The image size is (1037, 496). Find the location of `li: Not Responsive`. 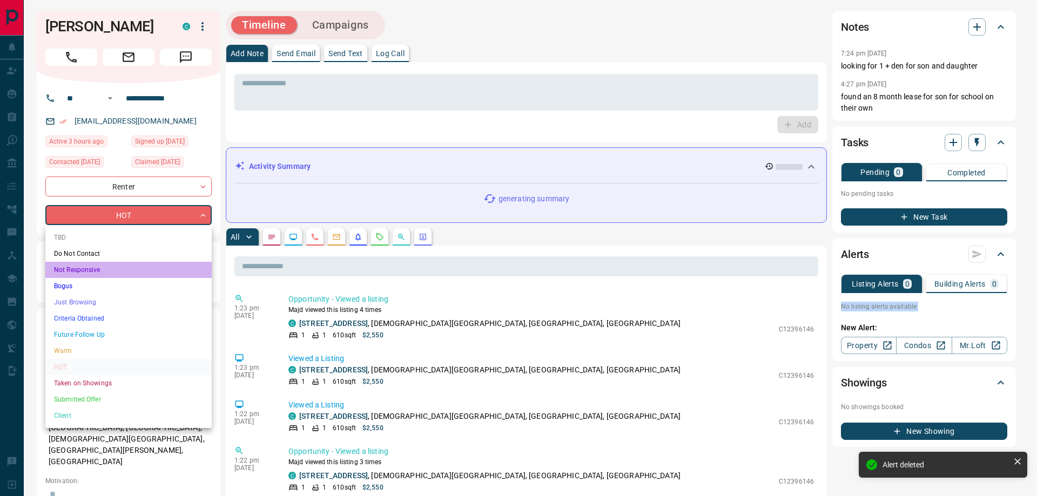

li: Not Responsive is located at coordinates (129, 270).